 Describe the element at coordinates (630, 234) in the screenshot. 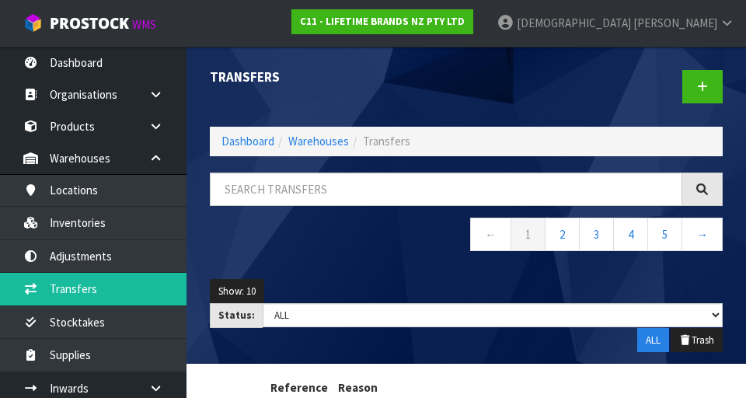

I see `a: 4` at that location.